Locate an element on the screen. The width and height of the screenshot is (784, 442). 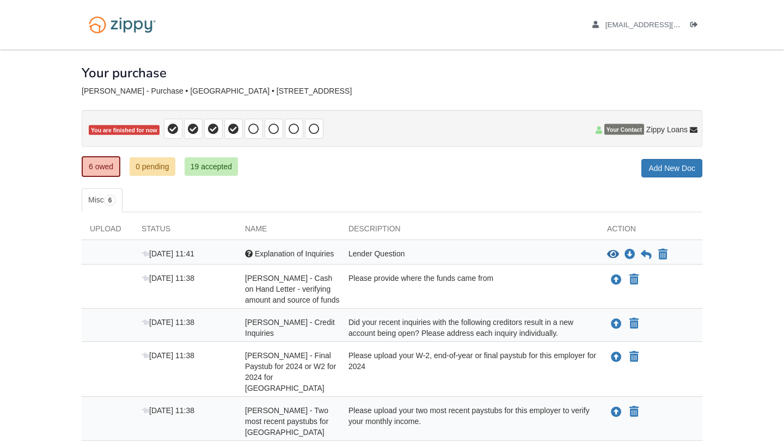
img: Logo is located at coordinates (122, 25).